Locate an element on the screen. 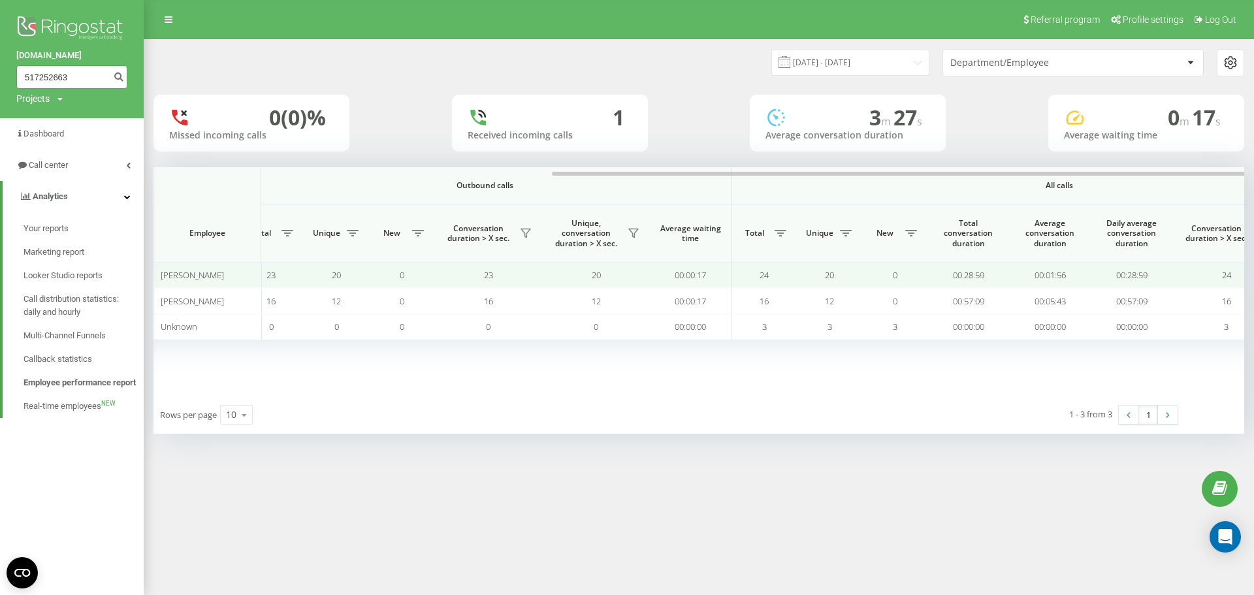 Image resolution: width=1254 pixels, height=595 pixels. span: Callback statistics is located at coordinates (57, 359).